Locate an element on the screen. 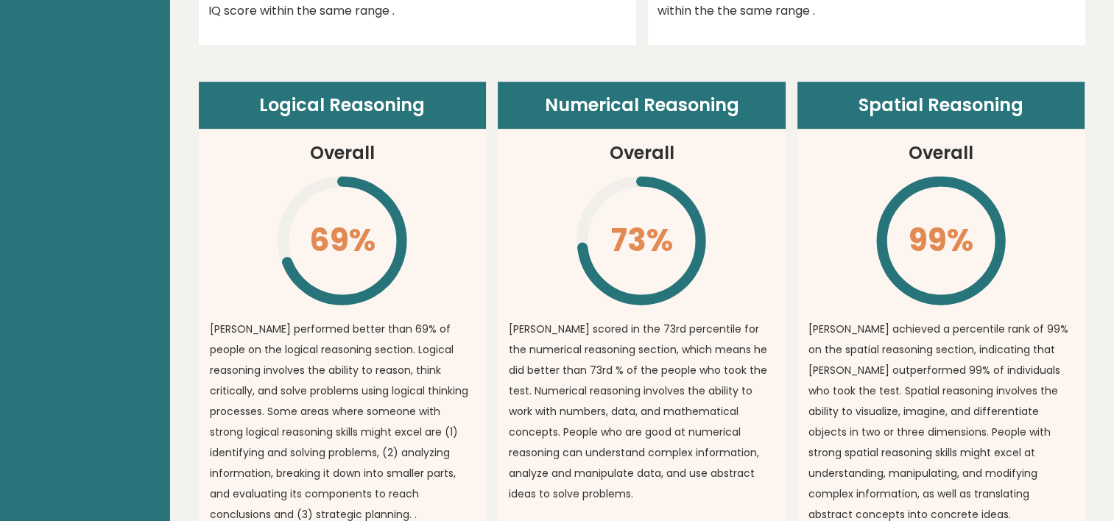 Image resolution: width=1114 pixels, height=521 pixels. header: Logical Reasoning is located at coordinates (342, 105).